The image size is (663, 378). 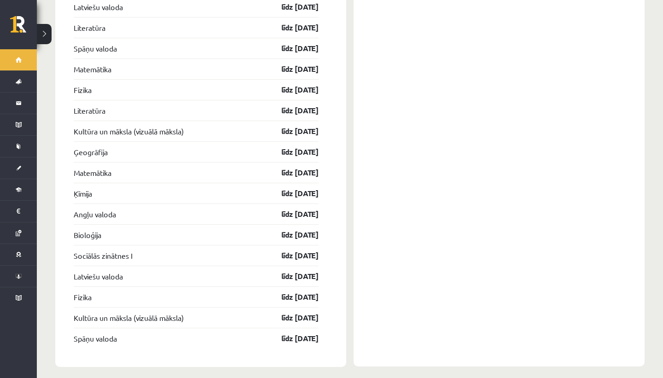 What do you see at coordinates (91, 152) in the screenshot?
I see `a: Ģeogrāfija` at bounding box center [91, 152].